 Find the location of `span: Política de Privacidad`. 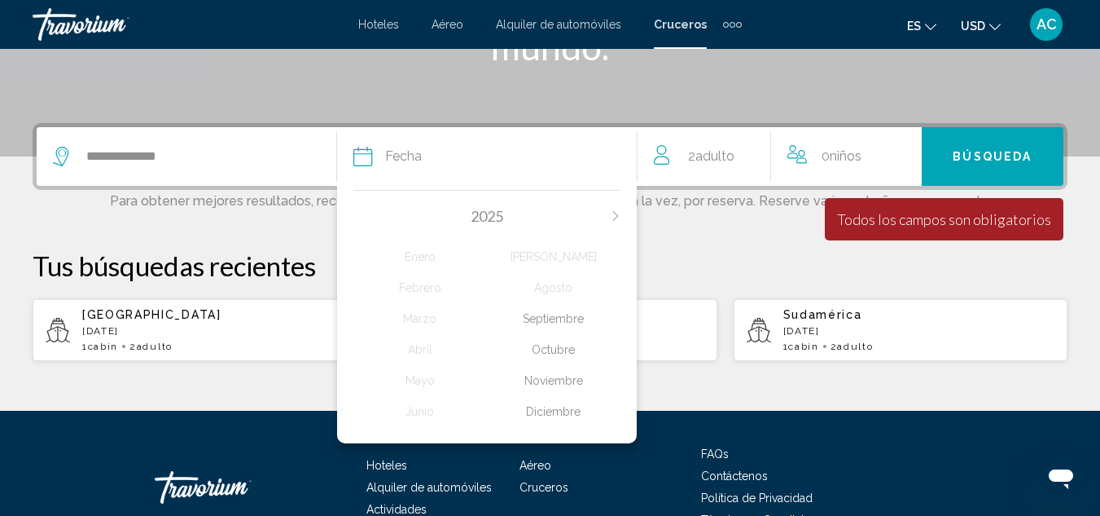

span: Política de Privacidad is located at coordinates (757, 498).